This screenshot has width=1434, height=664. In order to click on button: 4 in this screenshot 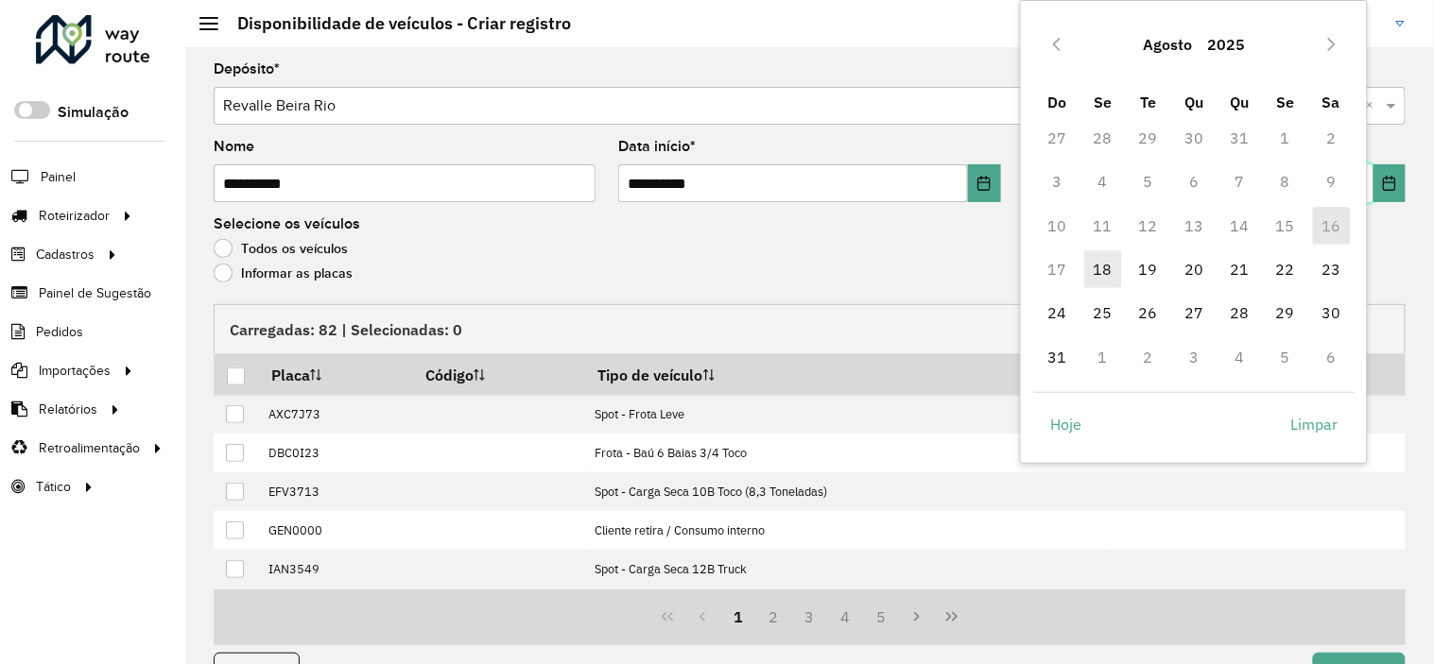, I will do `click(845, 617)`.